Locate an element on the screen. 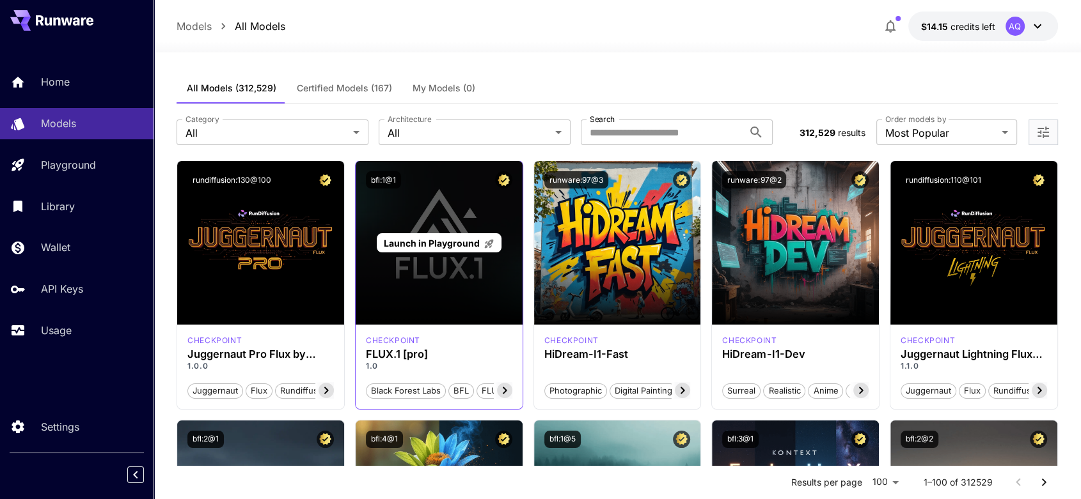 This screenshot has height=499, width=1081. button: rundiffusion:130@100 is located at coordinates (232, 180).